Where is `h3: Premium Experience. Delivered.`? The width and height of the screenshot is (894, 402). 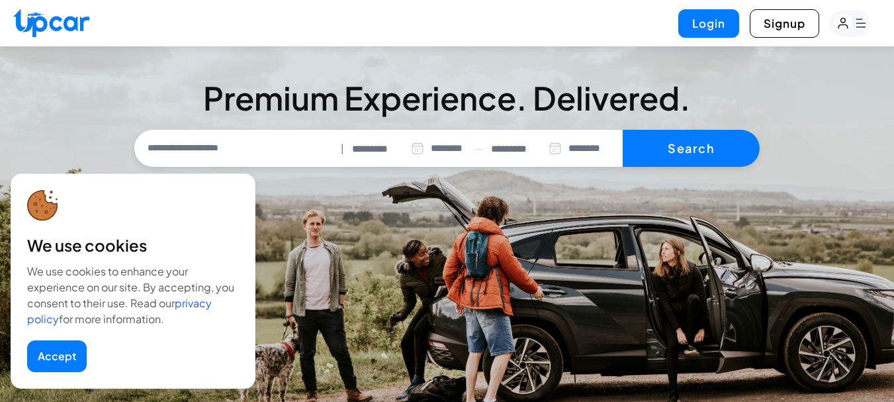
h3: Premium Experience. Delivered. is located at coordinates (448, 98).